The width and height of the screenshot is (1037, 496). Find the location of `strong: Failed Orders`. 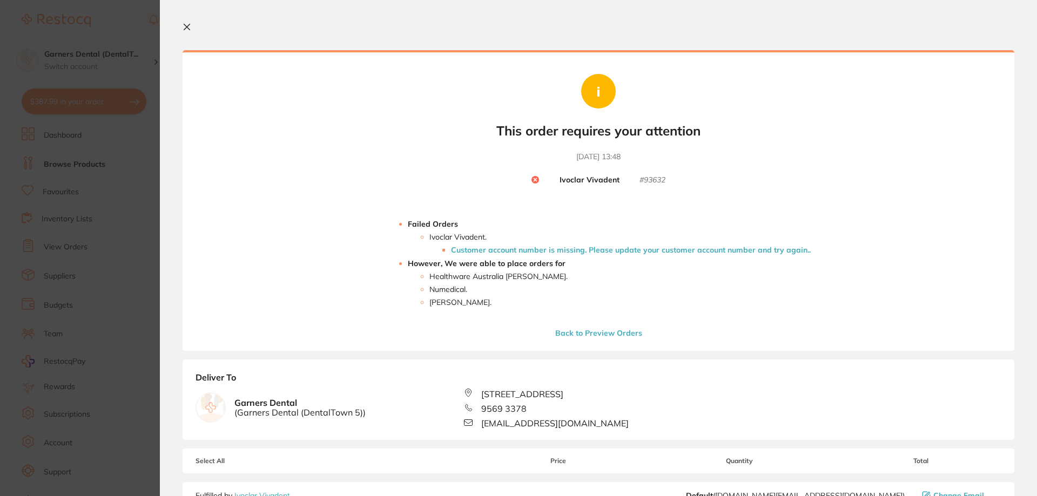

strong: Failed Orders is located at coordinates (433, 224).